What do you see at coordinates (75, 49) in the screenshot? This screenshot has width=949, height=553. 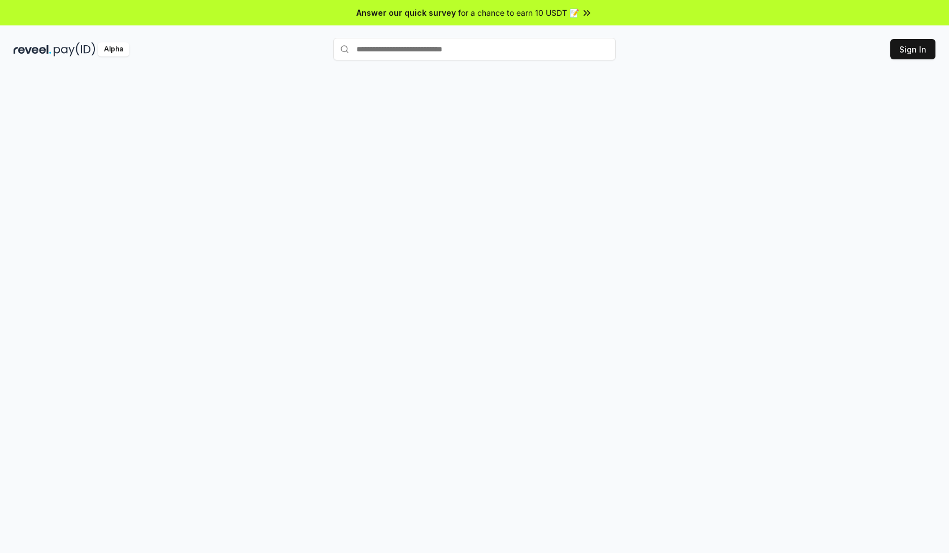 I see `img: pay_id` at bounding box center [75, 49].